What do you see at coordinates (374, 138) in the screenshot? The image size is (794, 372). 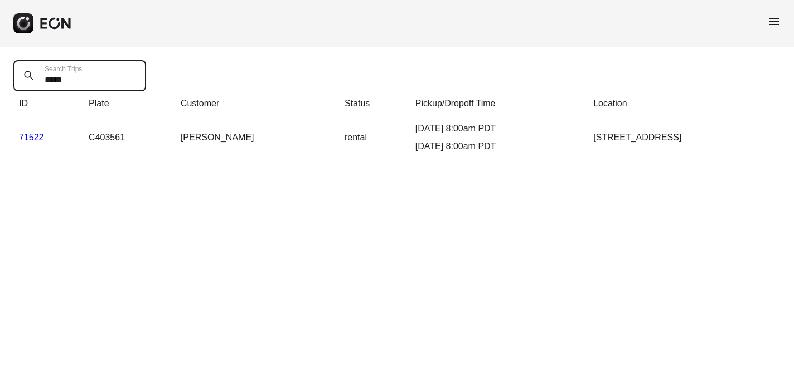 I see `td: rental` at bounding box center [374, 138].